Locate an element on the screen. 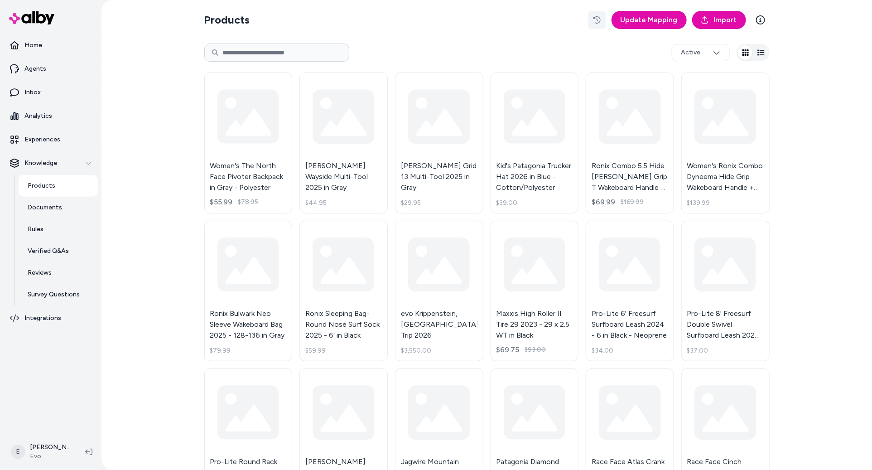 This screenshot has width=872, height=470. p: Documents is located at coordinates (45, 208).